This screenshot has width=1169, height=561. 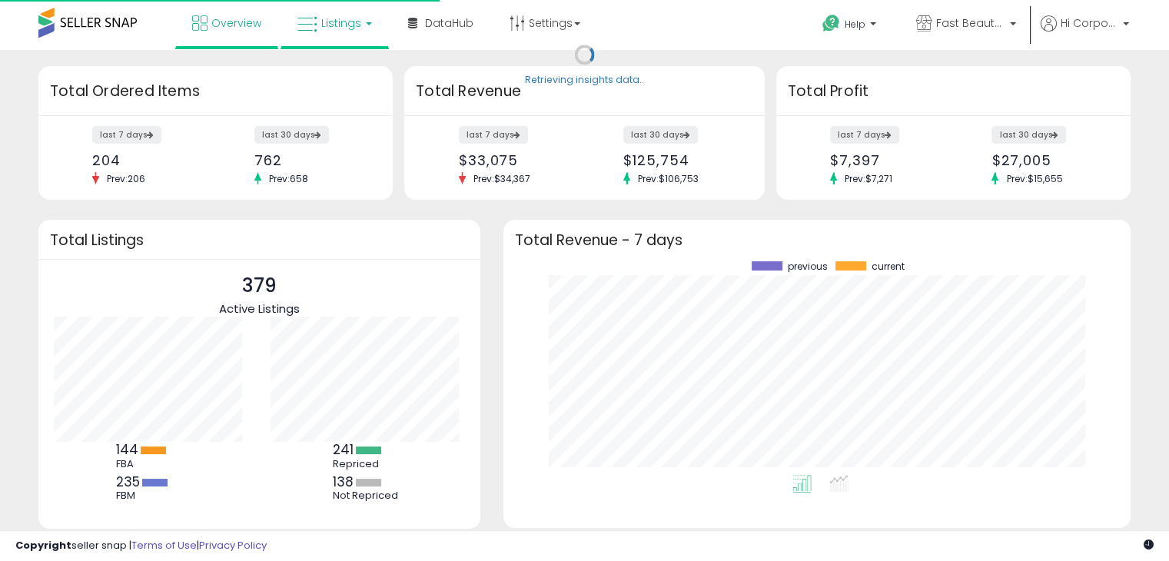 I want to click on span: Help, so click(x=855, y=24).